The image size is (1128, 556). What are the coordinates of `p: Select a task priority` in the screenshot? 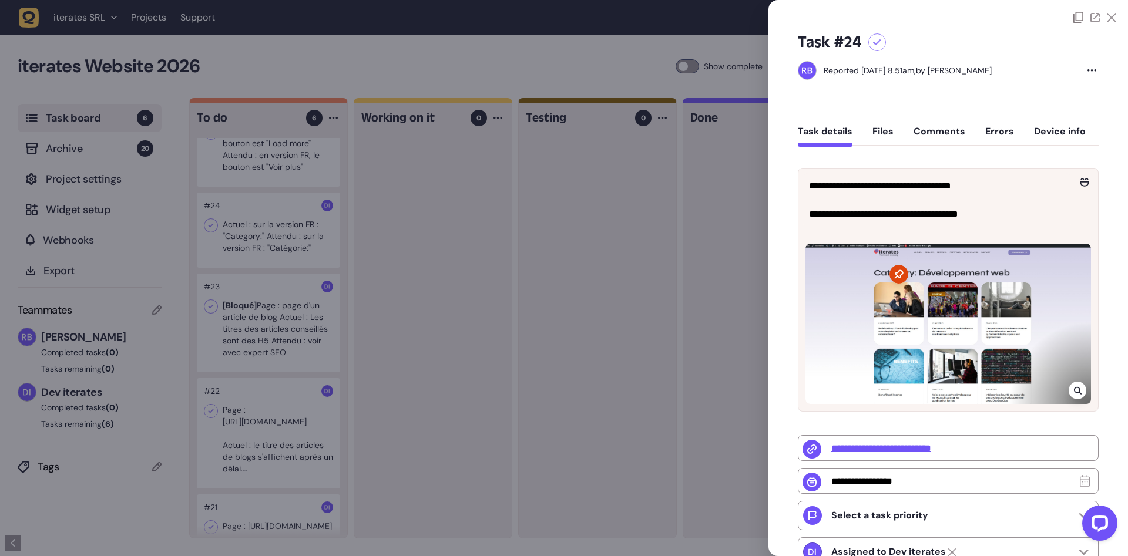 It's located at (880, 516).